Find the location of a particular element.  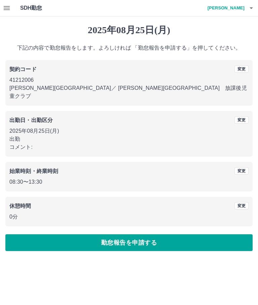

p: 41212006 is located at coordinates (129, 80).